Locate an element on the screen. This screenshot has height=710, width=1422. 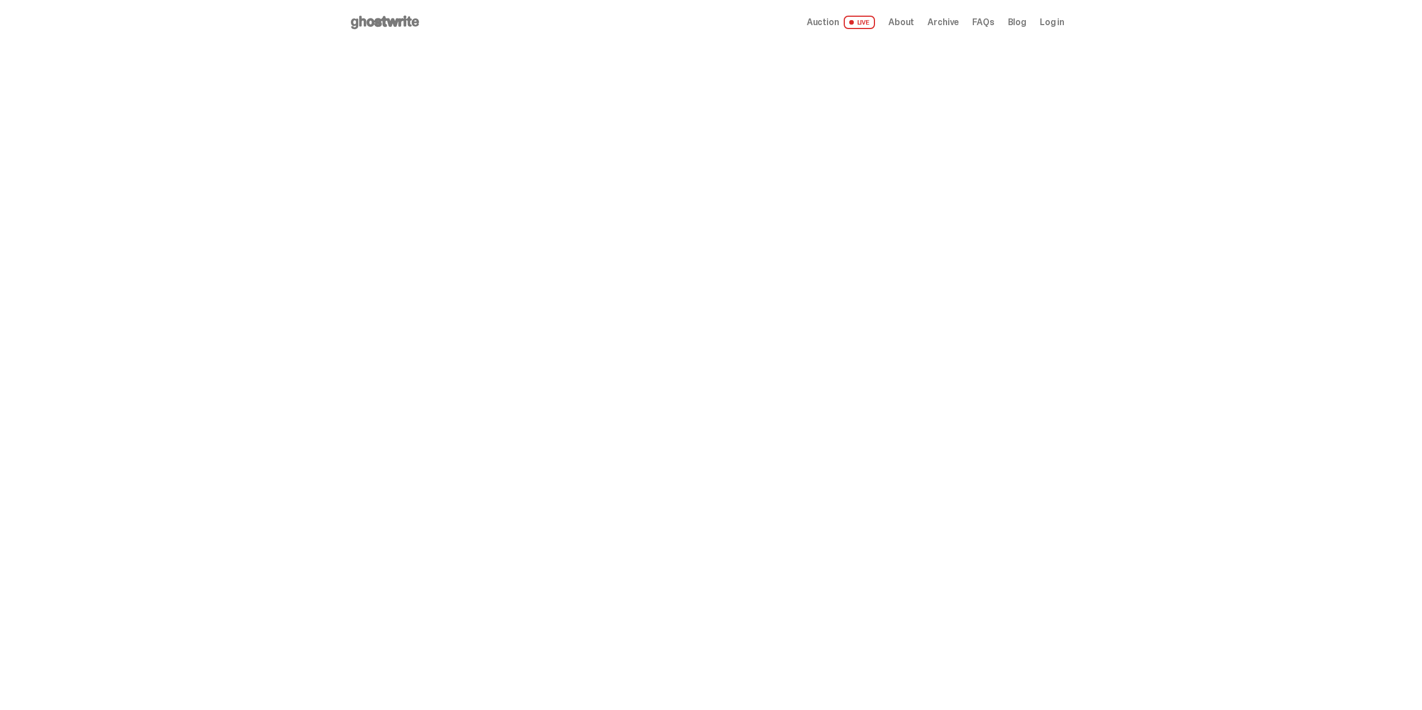
a: About is located at coordinates (902, 22).